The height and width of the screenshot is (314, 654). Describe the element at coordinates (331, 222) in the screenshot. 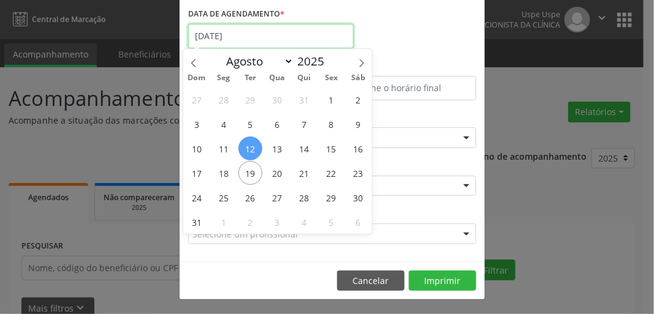

I see `span: Setembro 5, 2025` at that location.